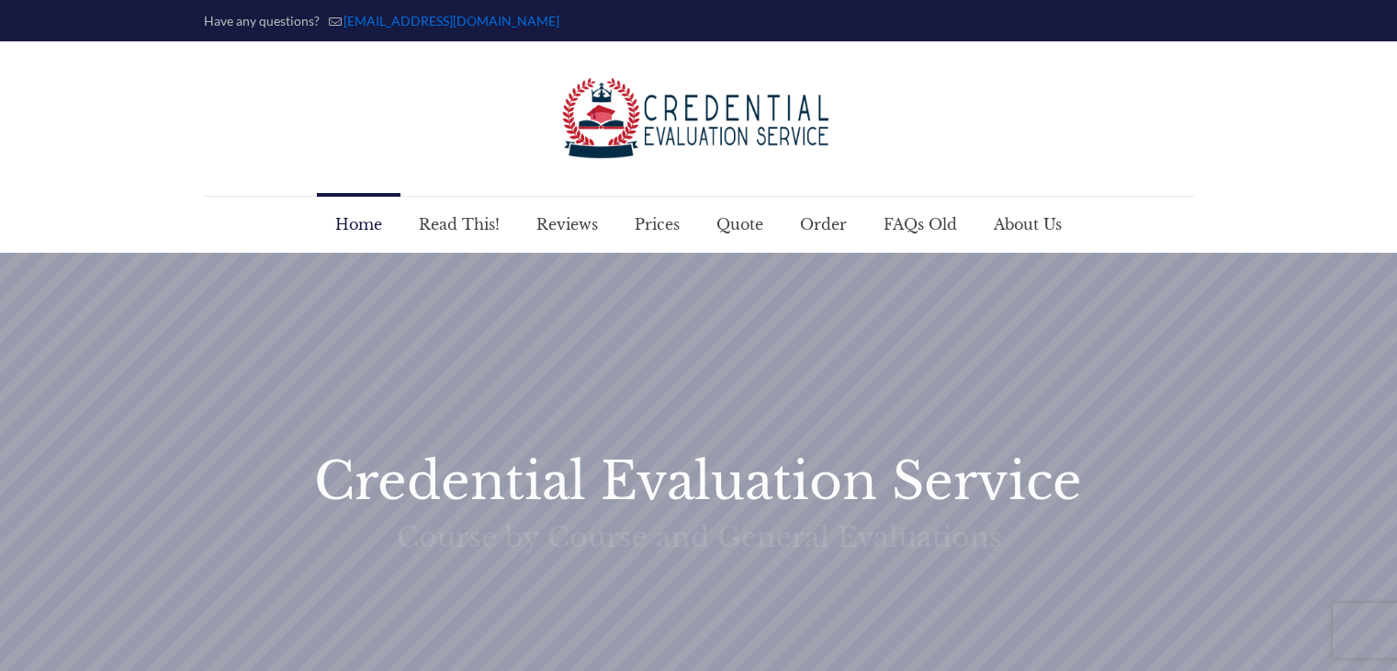 This screenshot has width=1397, height=671. Describe the element at coordinates (920, 224) in the screenshot. I see `span: FAQs Old` at that location.